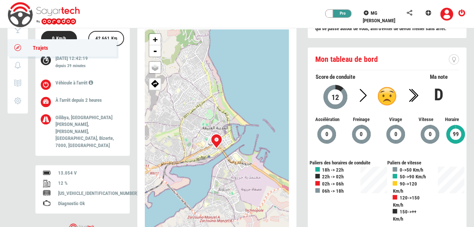  I want to click on b: 120->150 Km/h, so click(406, 202).